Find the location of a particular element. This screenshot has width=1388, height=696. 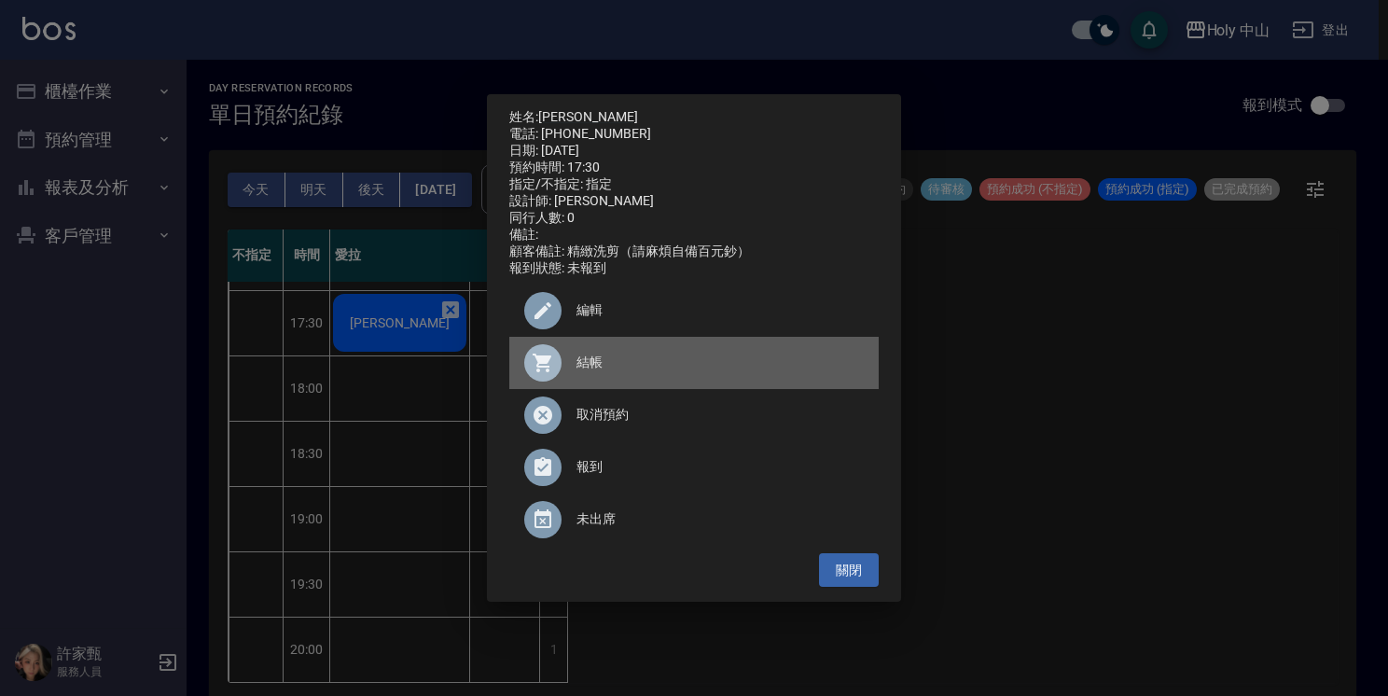

div: 結帳 is located at coordinates (694, 363).